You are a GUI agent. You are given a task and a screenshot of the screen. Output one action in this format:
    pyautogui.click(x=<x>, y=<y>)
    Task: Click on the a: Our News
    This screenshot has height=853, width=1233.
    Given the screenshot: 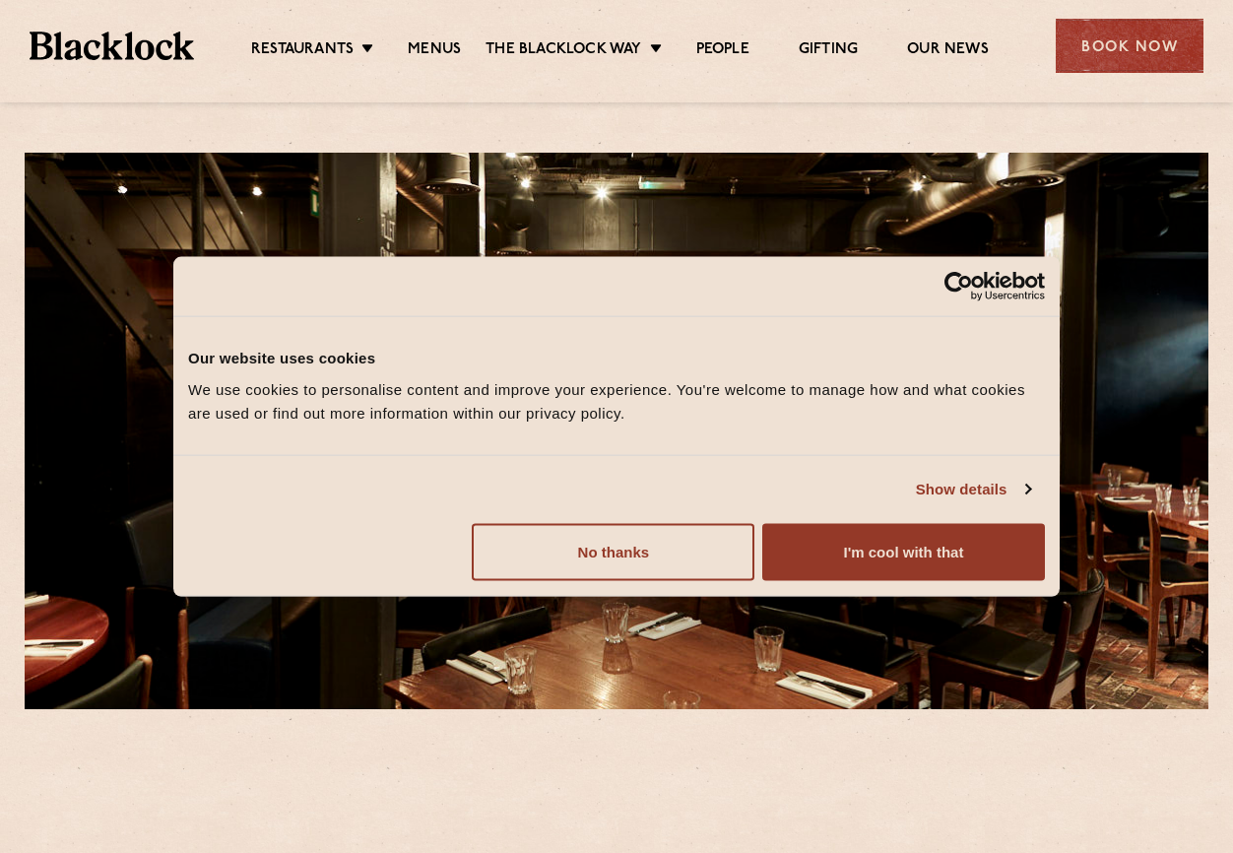 What is the action you would take?
    pyautogui.click(x=948, y=51)
    